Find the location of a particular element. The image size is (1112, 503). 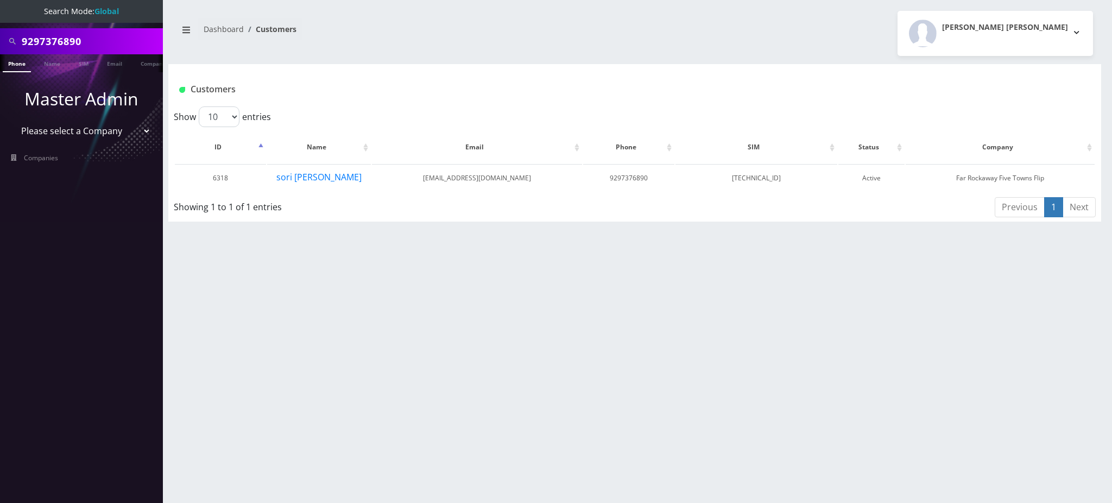

a: Phone is located at coordinates (17, 63).